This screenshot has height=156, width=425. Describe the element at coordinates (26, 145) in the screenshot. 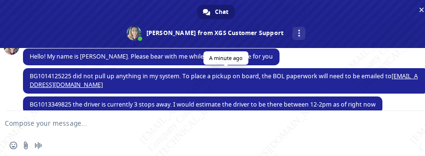

I see `span: Send a file` at that location.